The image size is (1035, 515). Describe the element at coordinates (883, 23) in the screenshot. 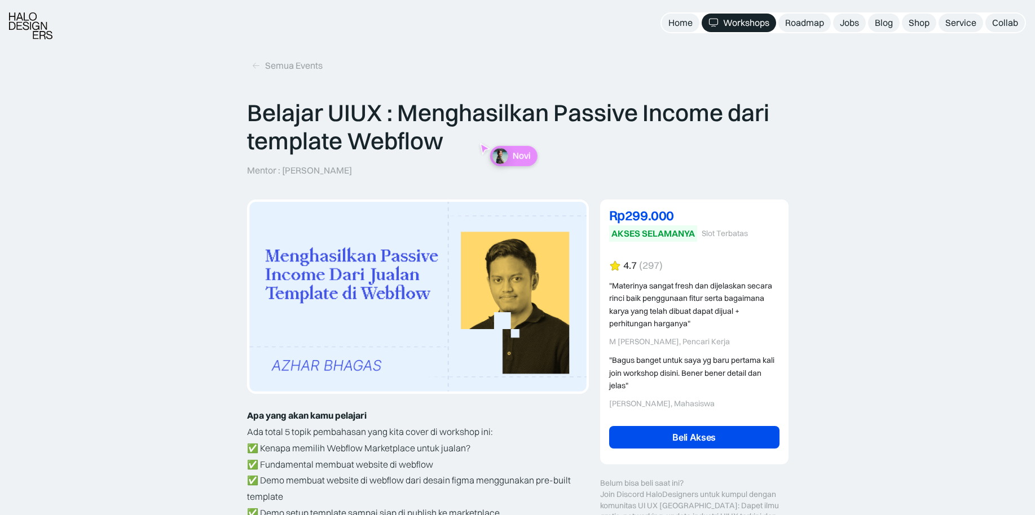

I see `div: Blog` at that location.